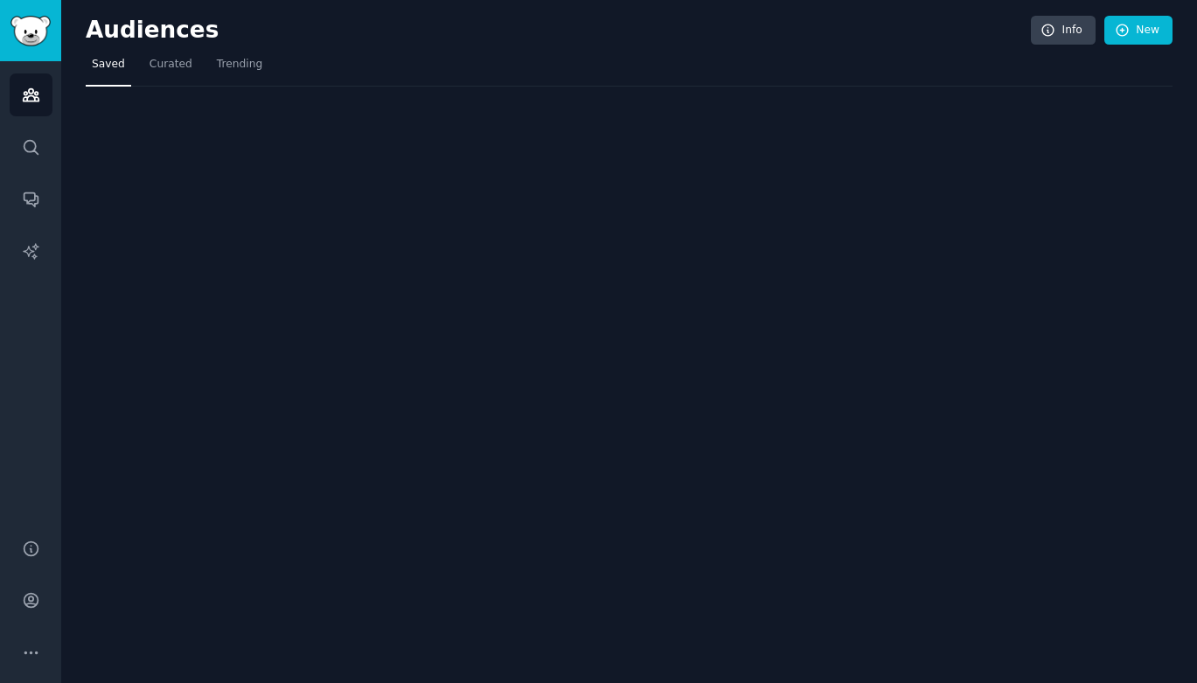  Describe the element at coordinates (31, 31) in the screenshot. I see `img: GummySearch logo` at that location.